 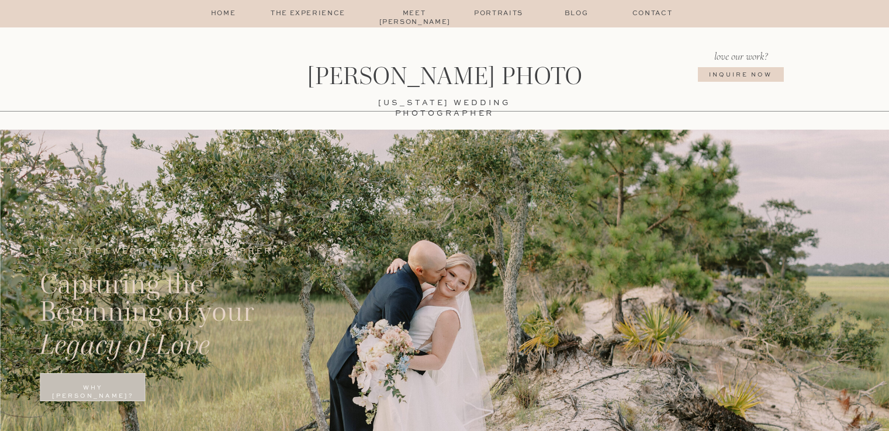 I want to click on p: Contact, so click(x=652, y=14).